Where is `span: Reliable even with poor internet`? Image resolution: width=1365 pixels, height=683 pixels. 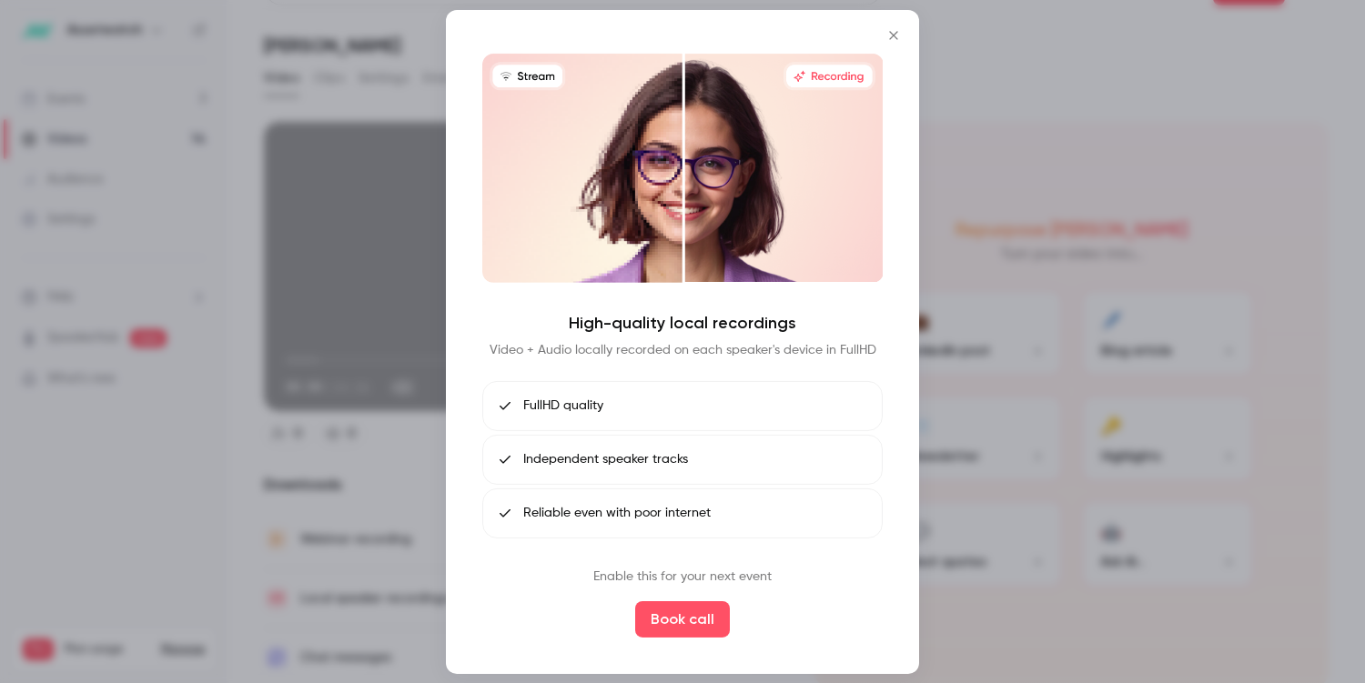
span: Reliable even with poor internet is located at coordinates (617, 513).